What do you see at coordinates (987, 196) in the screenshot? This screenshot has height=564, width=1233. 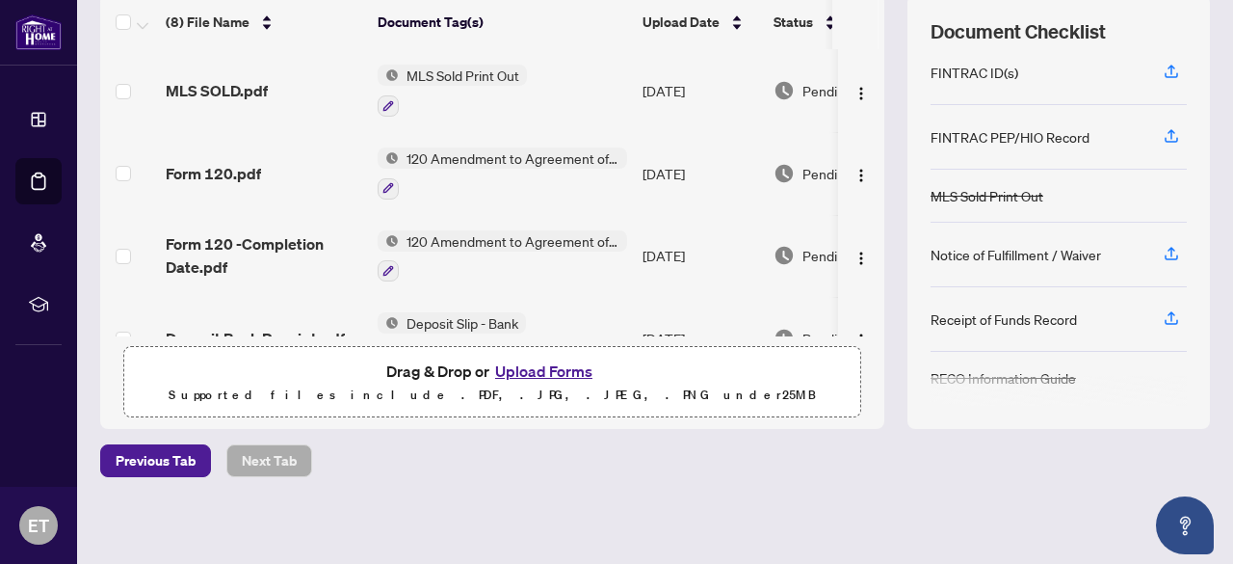 I see `div: MLS Sold Print Out` at bounding box center [987, 196].